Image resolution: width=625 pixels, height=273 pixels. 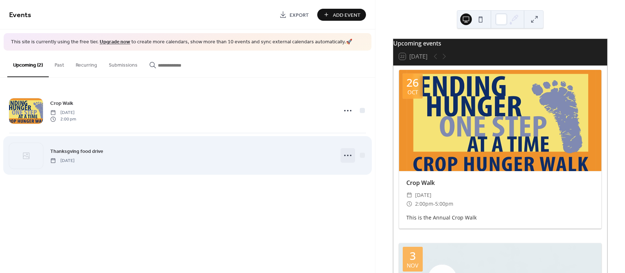 What do you see at coordinates (77, 151) in the screenshot?
I see `span: Thanksgving food drive` at bounding box center [77, 151].